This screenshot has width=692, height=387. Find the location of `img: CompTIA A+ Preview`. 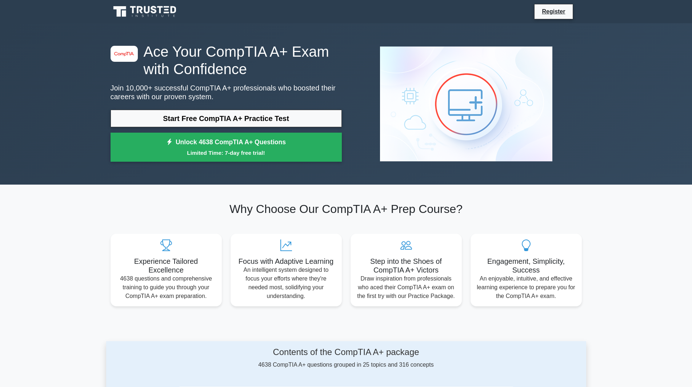

img: CompTIA A+ Preview is located at coordinates (466, 104).